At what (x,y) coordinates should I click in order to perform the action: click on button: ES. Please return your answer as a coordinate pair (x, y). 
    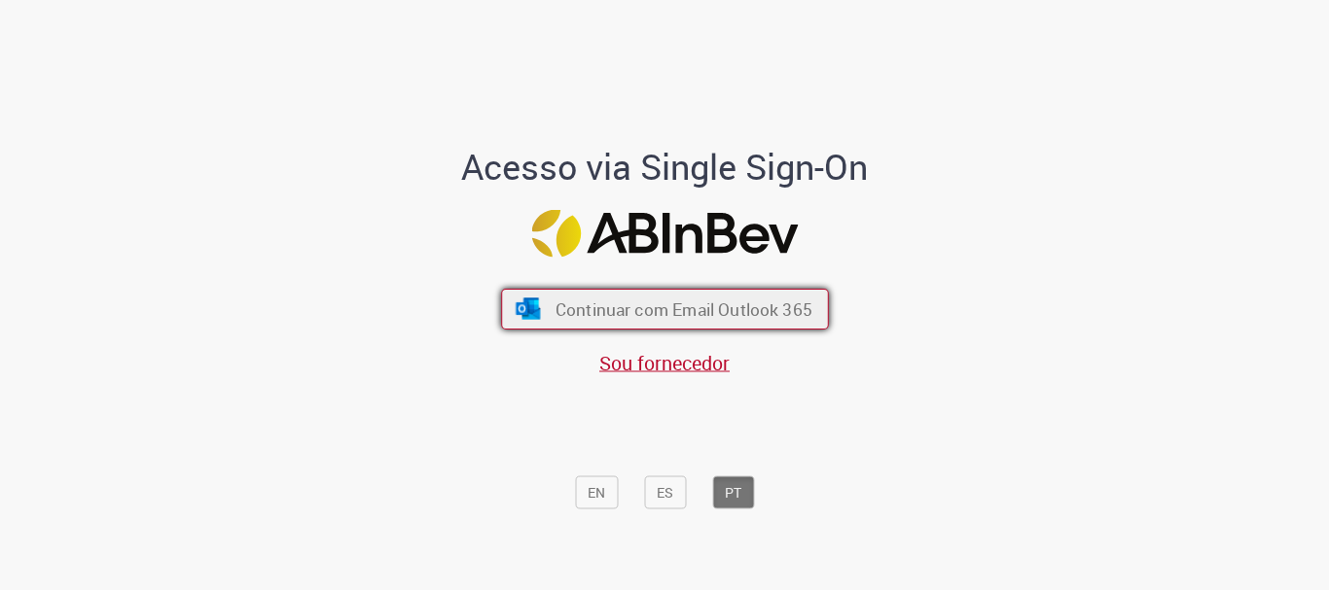
    Looking at the image, I should click on (664, 493).